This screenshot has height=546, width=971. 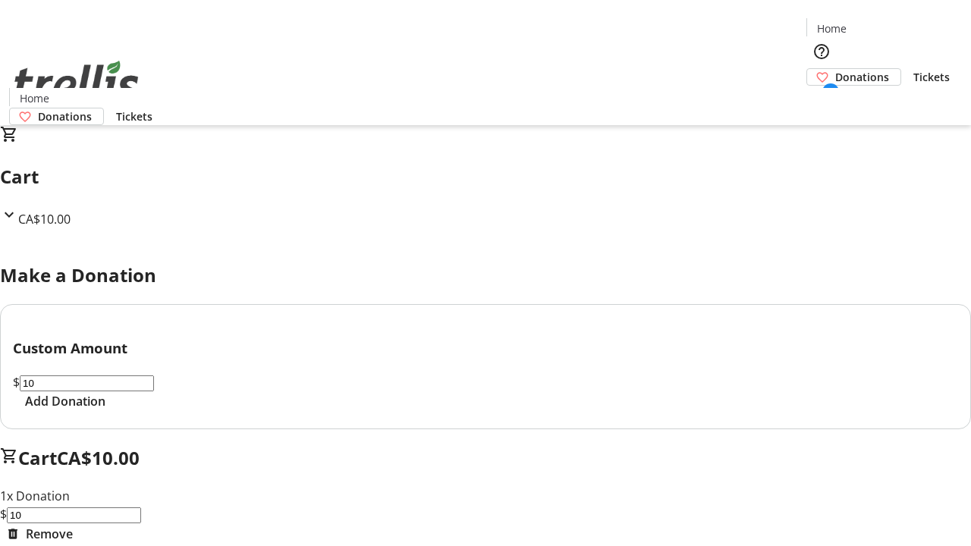 What do you see at coordinates (65, 401) in the screenshot?
I see `button: Add Donation` at bounding box center [65, 401].